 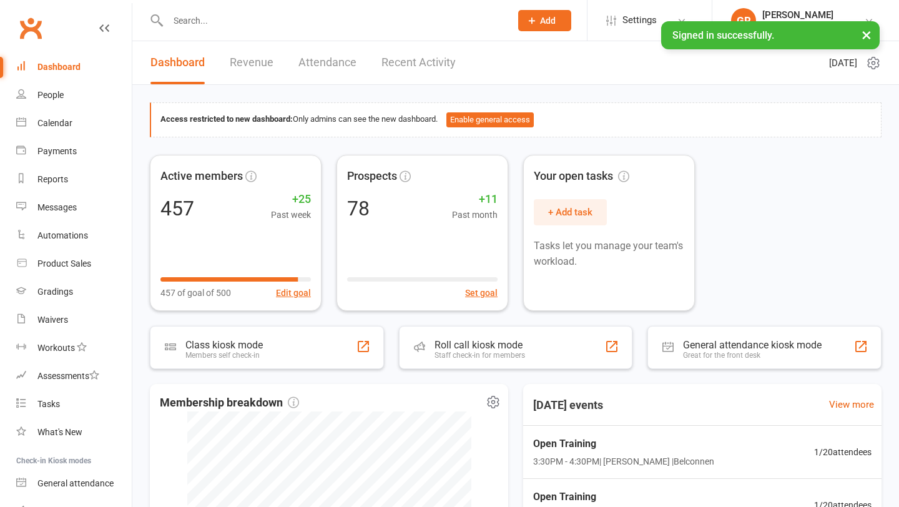 I want to click on div: Staff check-in for members, so click(x=479, y=355).